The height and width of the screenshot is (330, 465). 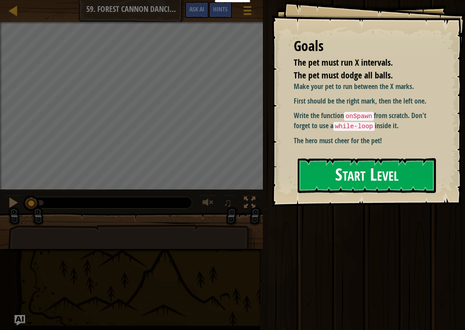 I want to click on li: The pet must run X intervals., so click(x=357, y=63).